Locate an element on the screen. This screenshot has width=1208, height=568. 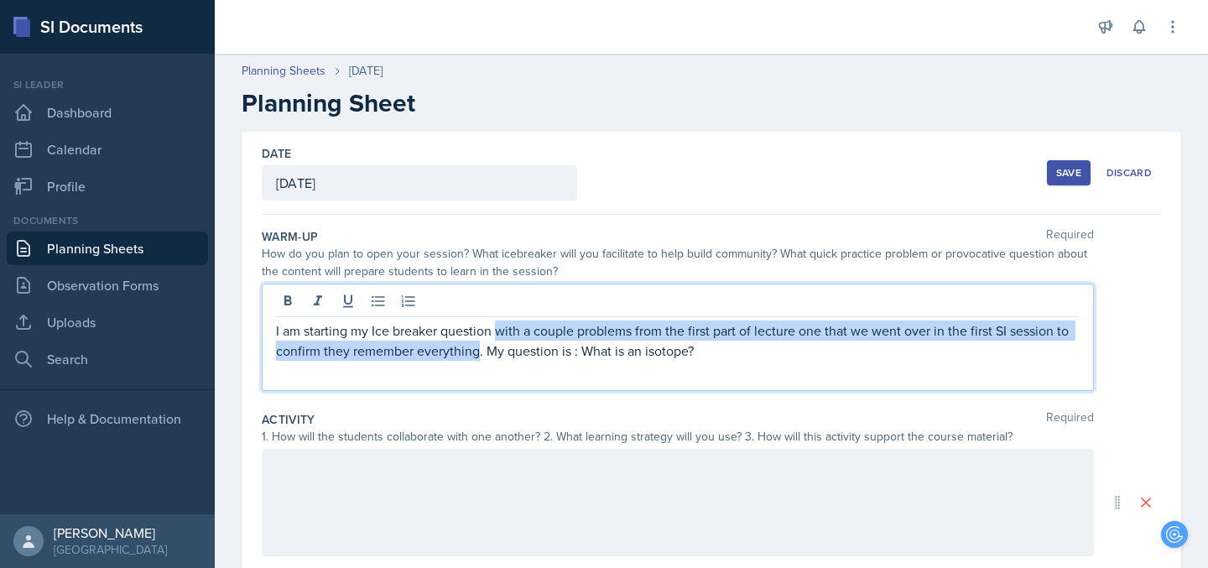
label: Warm-Up is located at coordinates (289, 237).